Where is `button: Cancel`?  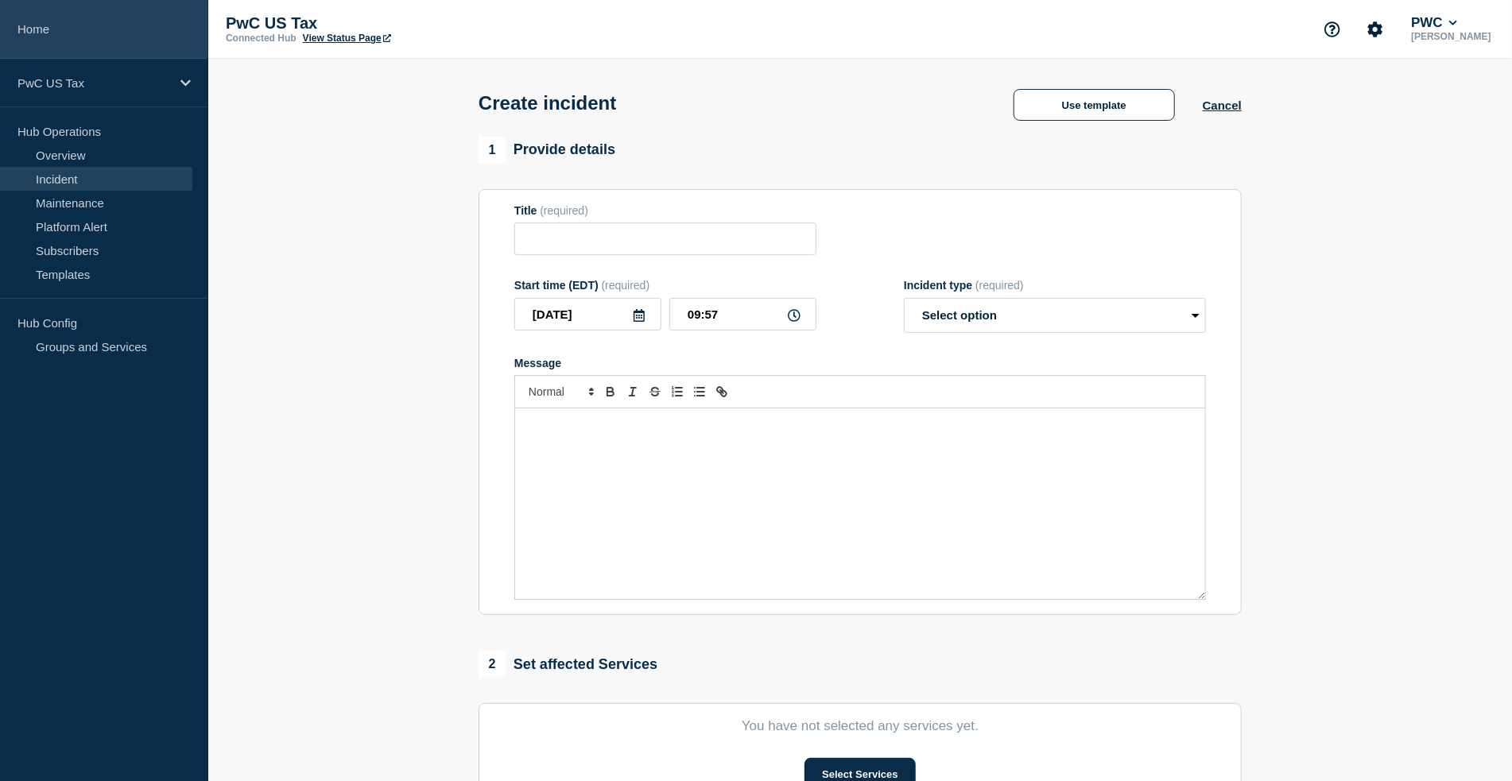 button: Cancel is located at coordinates (1222, 105).